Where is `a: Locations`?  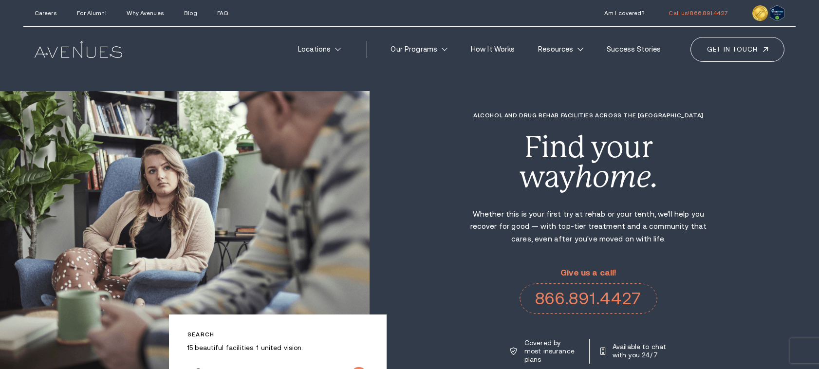 a: Locations is located at coordinates (320, 49).